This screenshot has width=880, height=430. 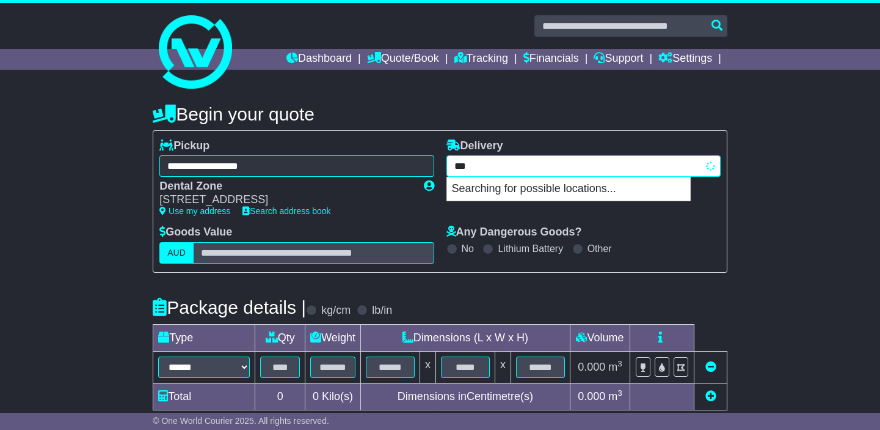 I want to click on a: Add new item, so click(x=711, y=396).